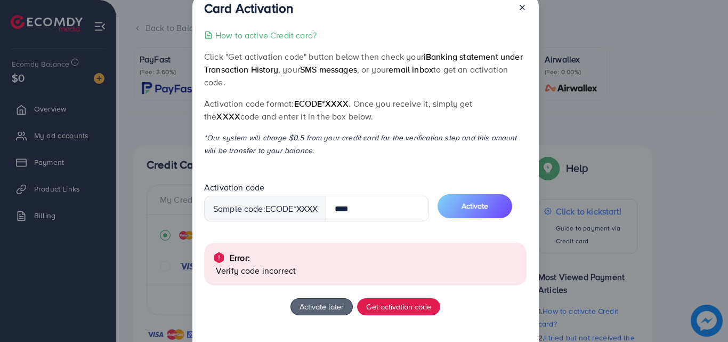  I want to click on span: Activate later, so click(321, 306).